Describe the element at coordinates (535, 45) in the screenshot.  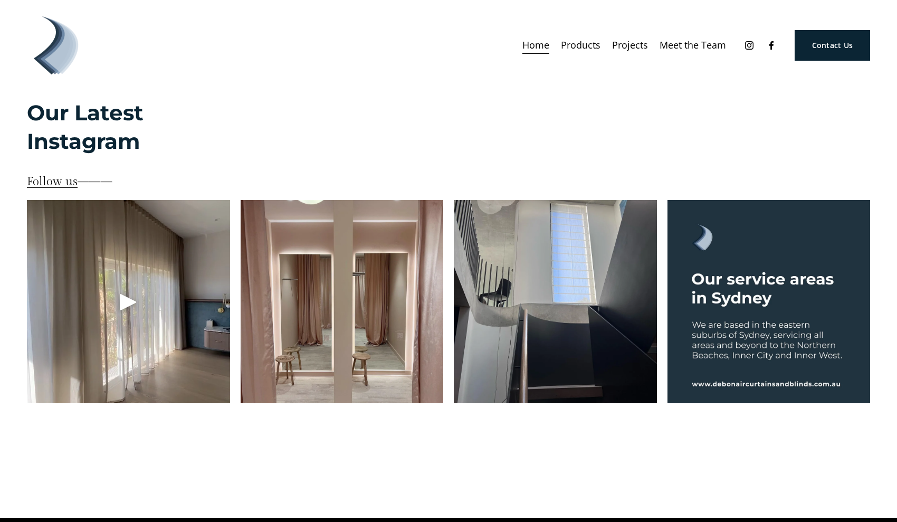
I see `a: Home` at that location.